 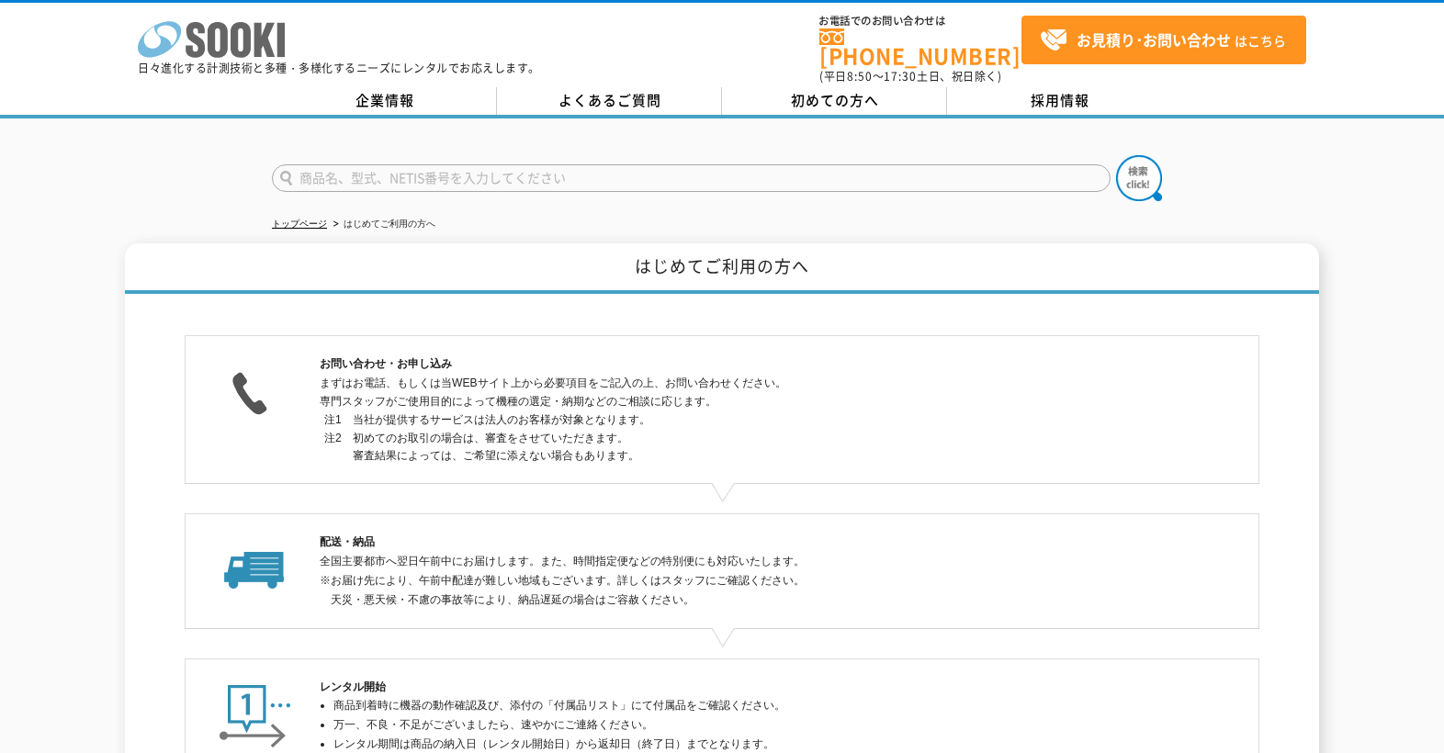 What do you see at coordinates (722, 687) in the screenshot?
I see `h2: レンタル開始` at bounding box center [722, 687].